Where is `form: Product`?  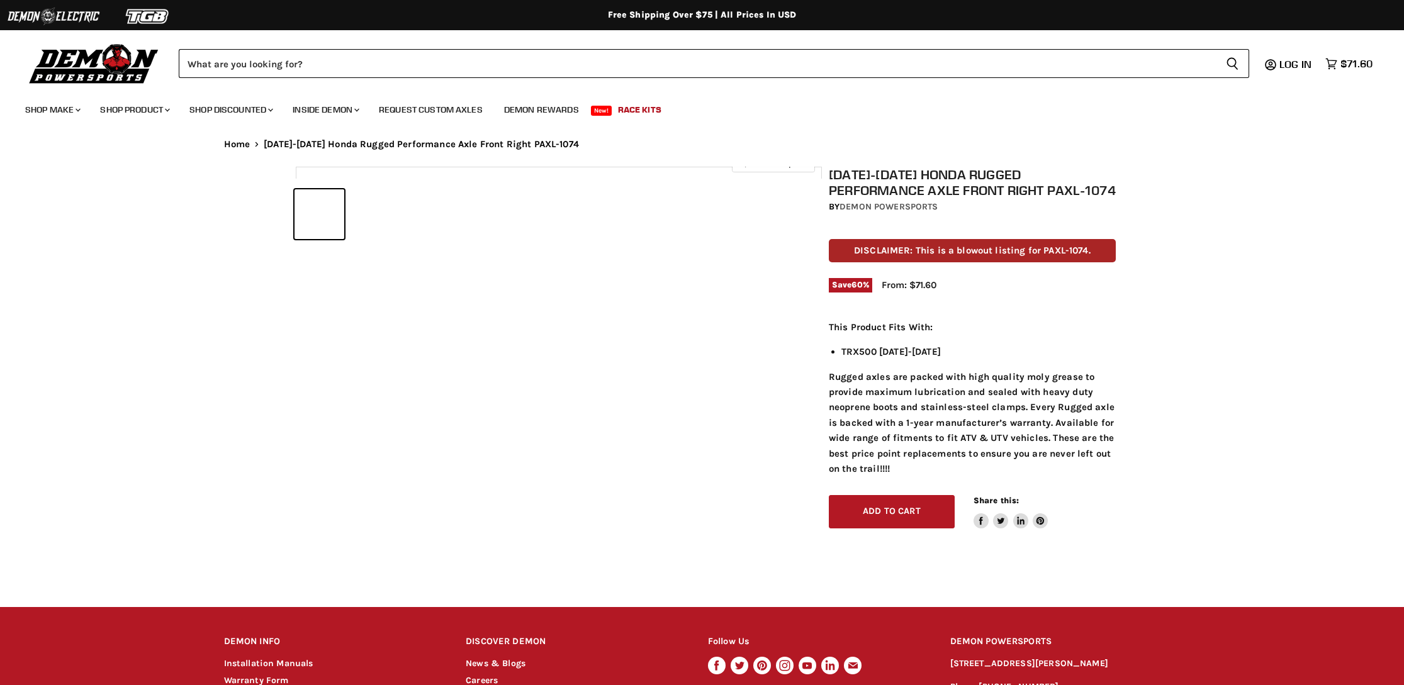
form: Product is located at coordinates (714, 64).